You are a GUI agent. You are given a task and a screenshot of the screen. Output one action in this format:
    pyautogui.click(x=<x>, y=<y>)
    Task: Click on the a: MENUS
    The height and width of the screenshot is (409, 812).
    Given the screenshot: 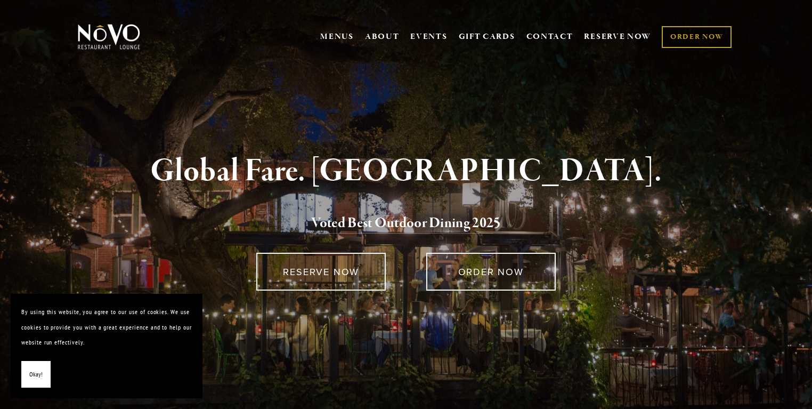 What is the action you would take?
    pyautogui.click(x=337, y=37)
    